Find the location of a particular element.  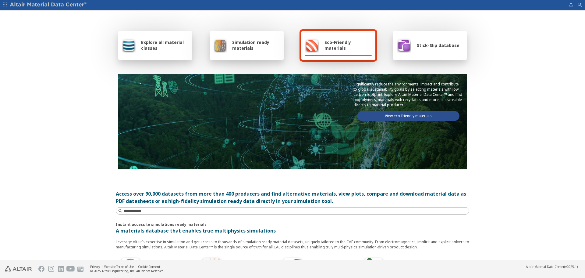

a: View eco-friendly materials is located at coordinates (408, 116).